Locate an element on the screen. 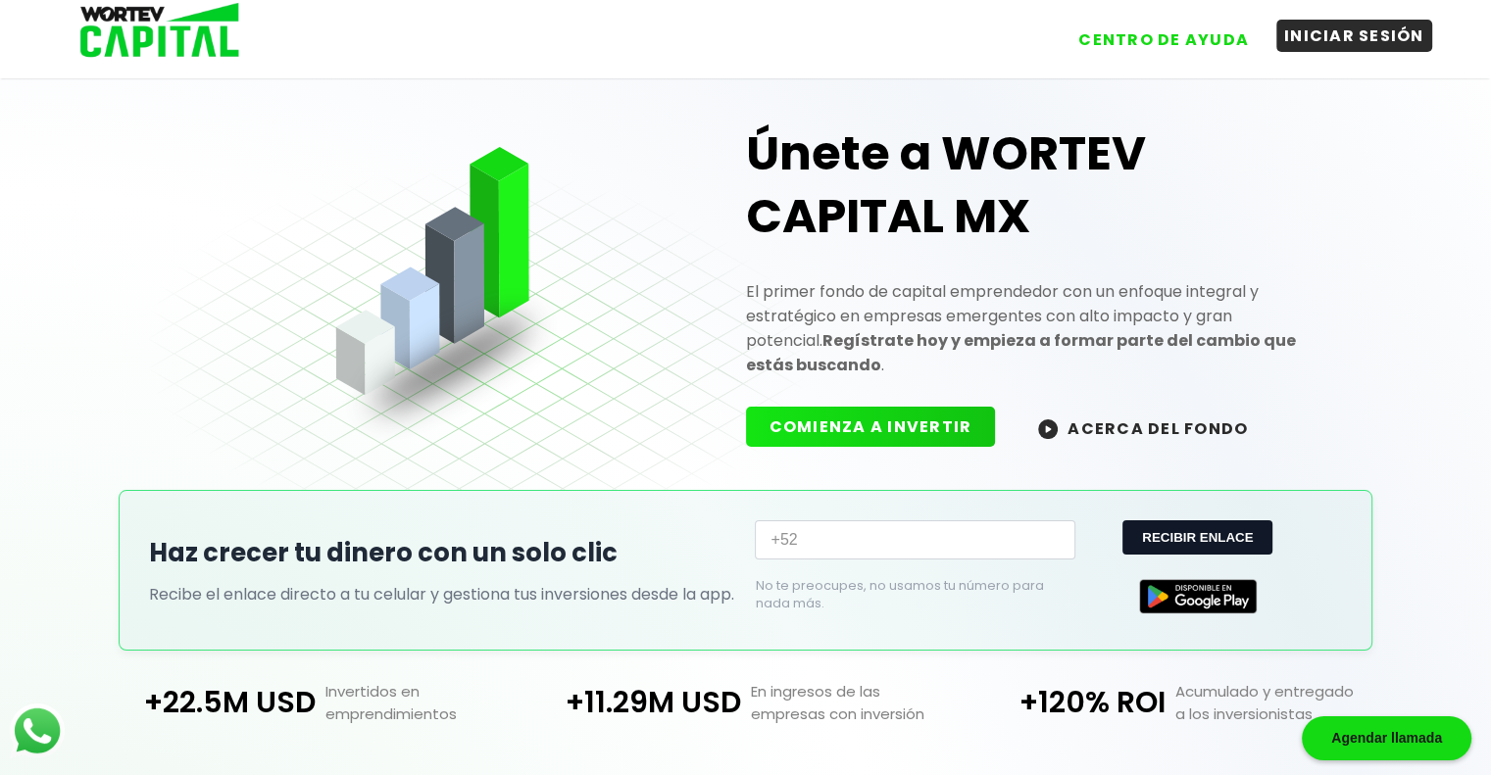  strong: Regístrate hoy y empieza a formar parte del cambio que estás buscando is located at coordinates (1020, 353).